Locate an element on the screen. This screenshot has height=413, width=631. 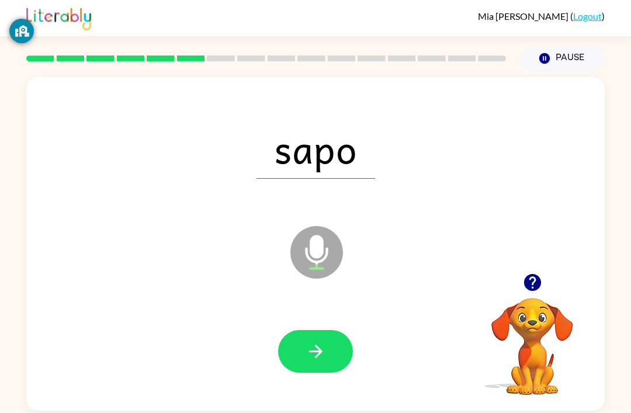
img: Literably is located at coordinates (58, 18).